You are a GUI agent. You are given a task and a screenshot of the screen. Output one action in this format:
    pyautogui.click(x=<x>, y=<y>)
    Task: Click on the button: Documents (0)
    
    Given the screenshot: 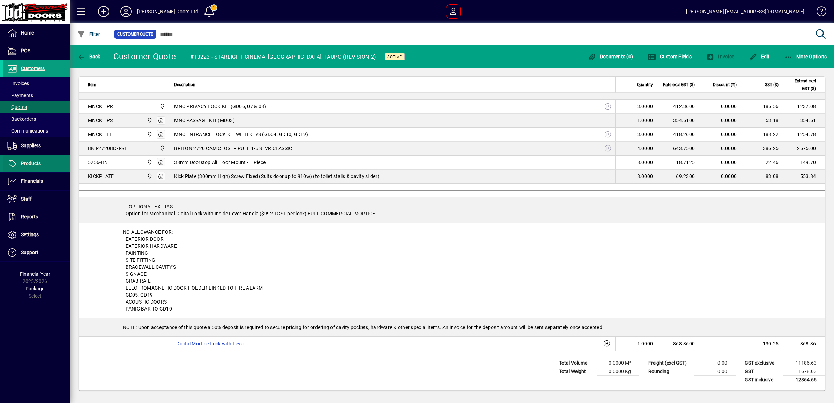 What is the action you would take?
    pyautogui.click(x=611, y=57)
    